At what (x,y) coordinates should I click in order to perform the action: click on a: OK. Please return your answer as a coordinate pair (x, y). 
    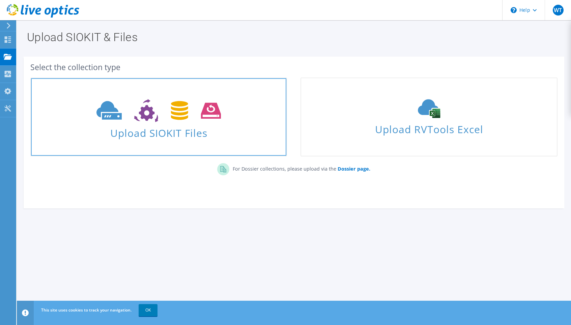
    Looking at the image, I should click on (148, 310).